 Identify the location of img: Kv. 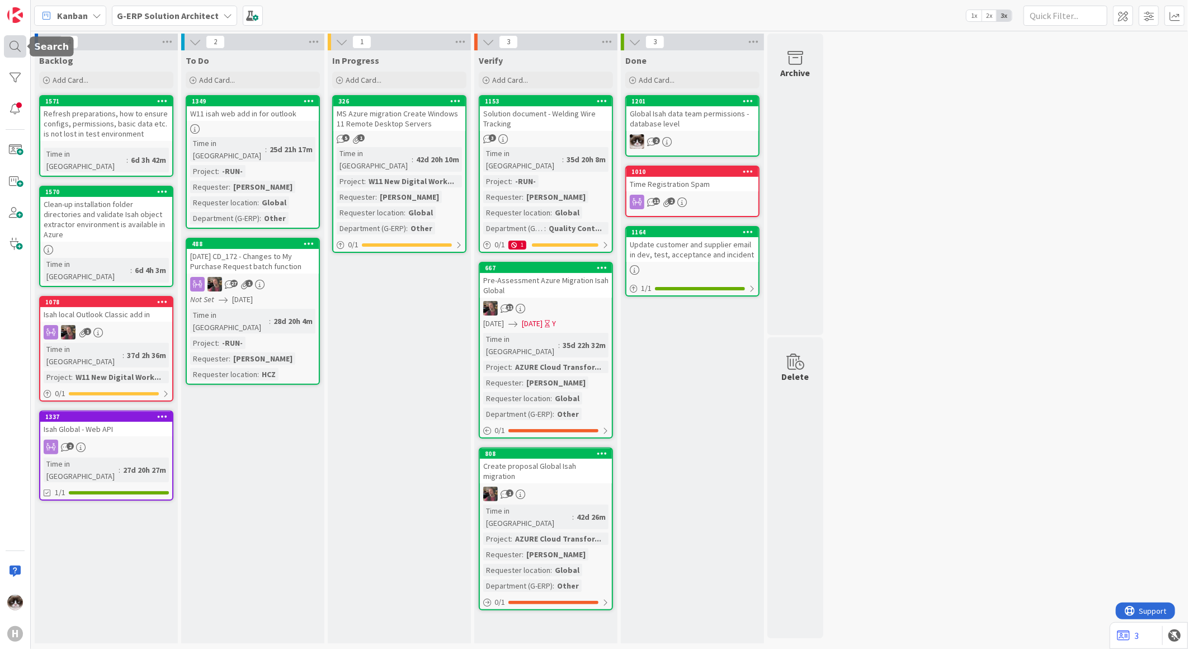
(637, 141).